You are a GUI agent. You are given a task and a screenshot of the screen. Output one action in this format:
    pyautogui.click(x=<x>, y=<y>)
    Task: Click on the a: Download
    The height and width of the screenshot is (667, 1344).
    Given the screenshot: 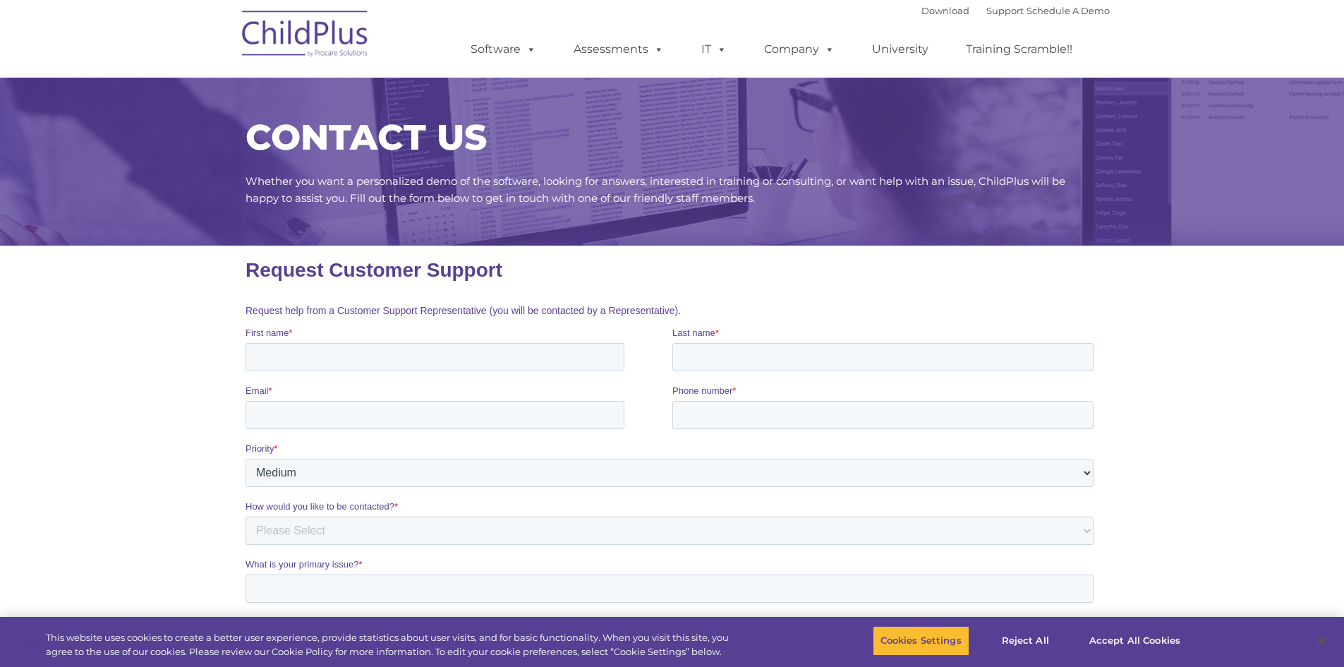 What is the action you would take?
    pyautogui.click(x=945, y=11)
    